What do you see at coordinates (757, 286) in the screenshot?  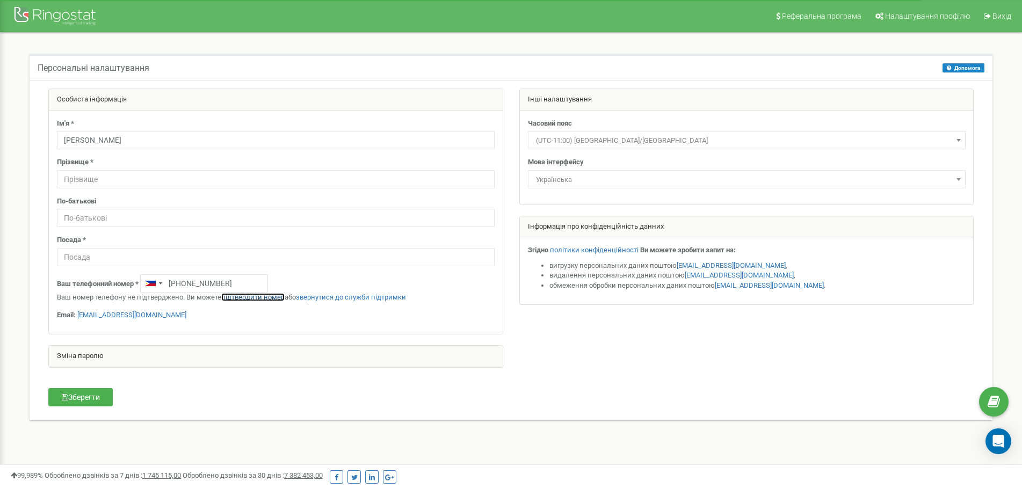 I see `li: обмеження обробки персональних даних поштою .` at bounding box center [757, 286].